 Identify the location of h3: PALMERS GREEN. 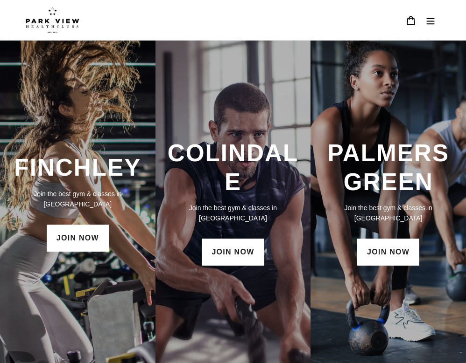
(388, 167).